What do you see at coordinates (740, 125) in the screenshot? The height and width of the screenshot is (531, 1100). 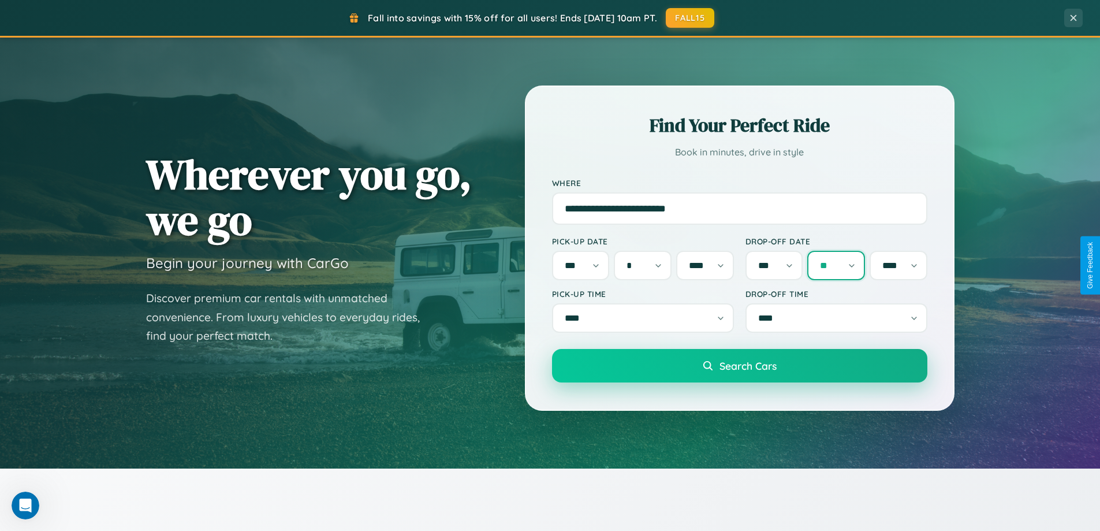 I see `h2: Find Your Perfect Ride` at bounding box center [740, 125].